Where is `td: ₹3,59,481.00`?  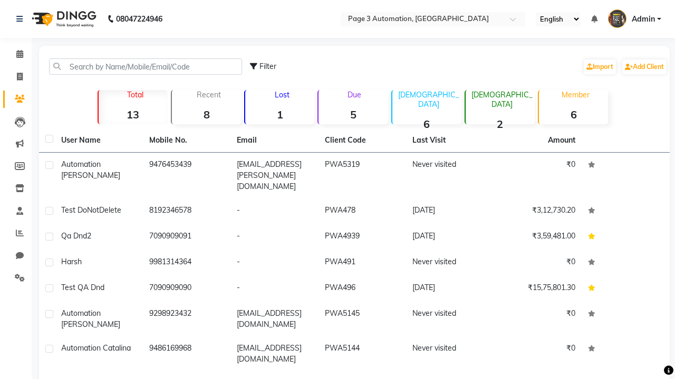 td: ₹3,59,481.00 is located at coordinates (538, 237).